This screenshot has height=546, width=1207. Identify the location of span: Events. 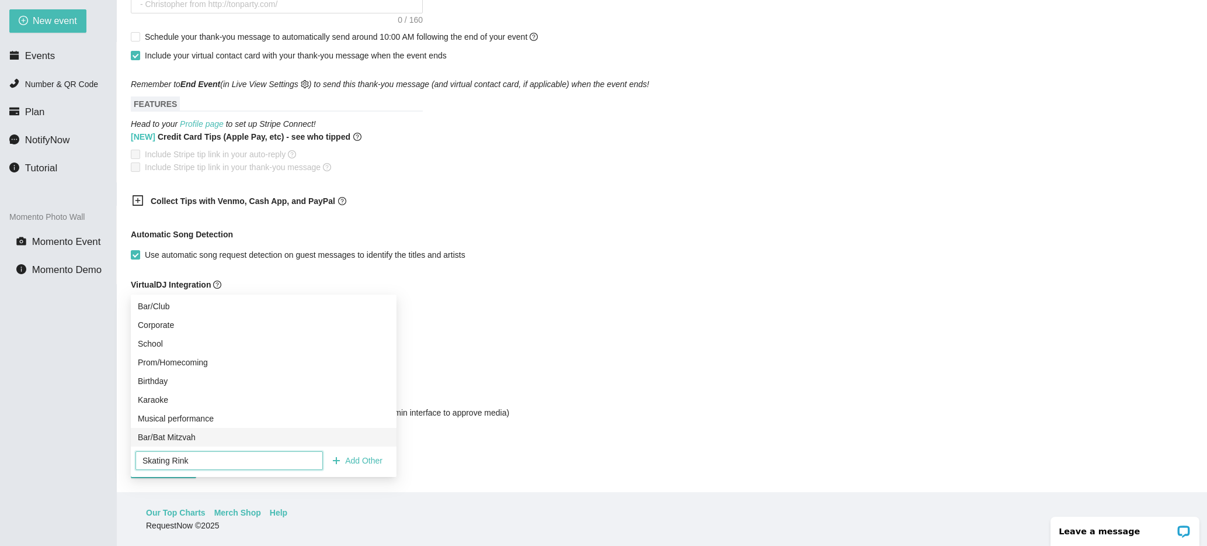
(40, 55).